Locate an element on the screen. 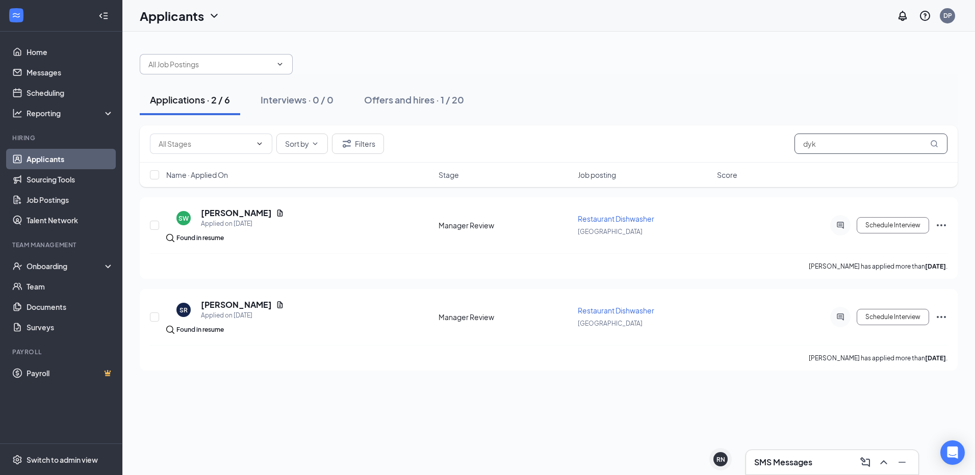 The width and height of the screenshot is (975, 475). h1: Applicants is located at coordinates (172, 16).